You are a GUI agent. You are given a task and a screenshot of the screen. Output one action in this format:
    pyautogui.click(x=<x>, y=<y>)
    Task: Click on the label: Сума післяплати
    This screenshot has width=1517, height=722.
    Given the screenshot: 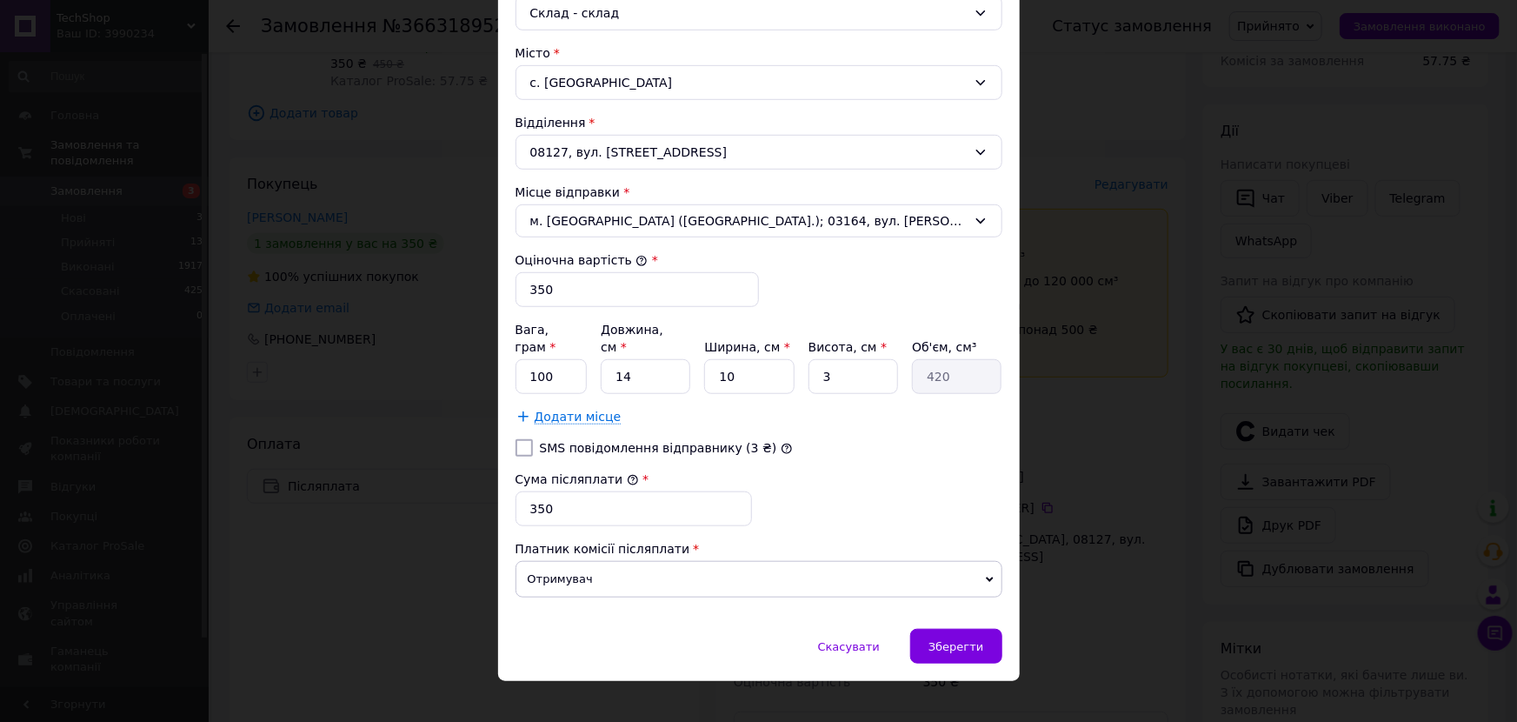 What is the action you would take?
    pyautogui.click(x=577, y=479)
    